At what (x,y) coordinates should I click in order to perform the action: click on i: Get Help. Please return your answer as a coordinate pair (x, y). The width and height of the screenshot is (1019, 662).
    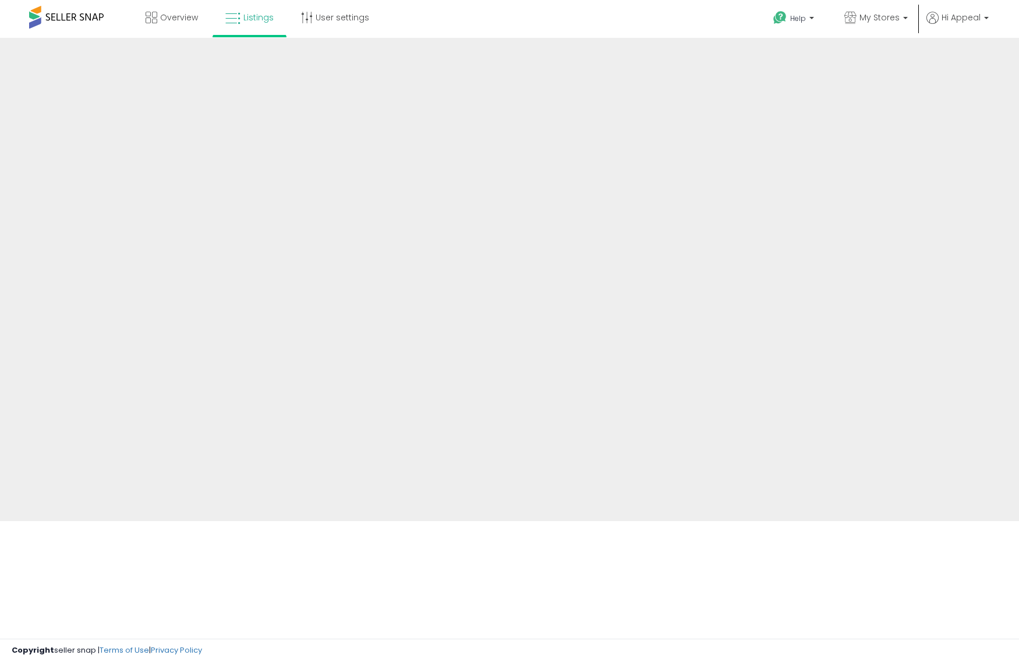
    Looking at the image, I should click on (779, 17).